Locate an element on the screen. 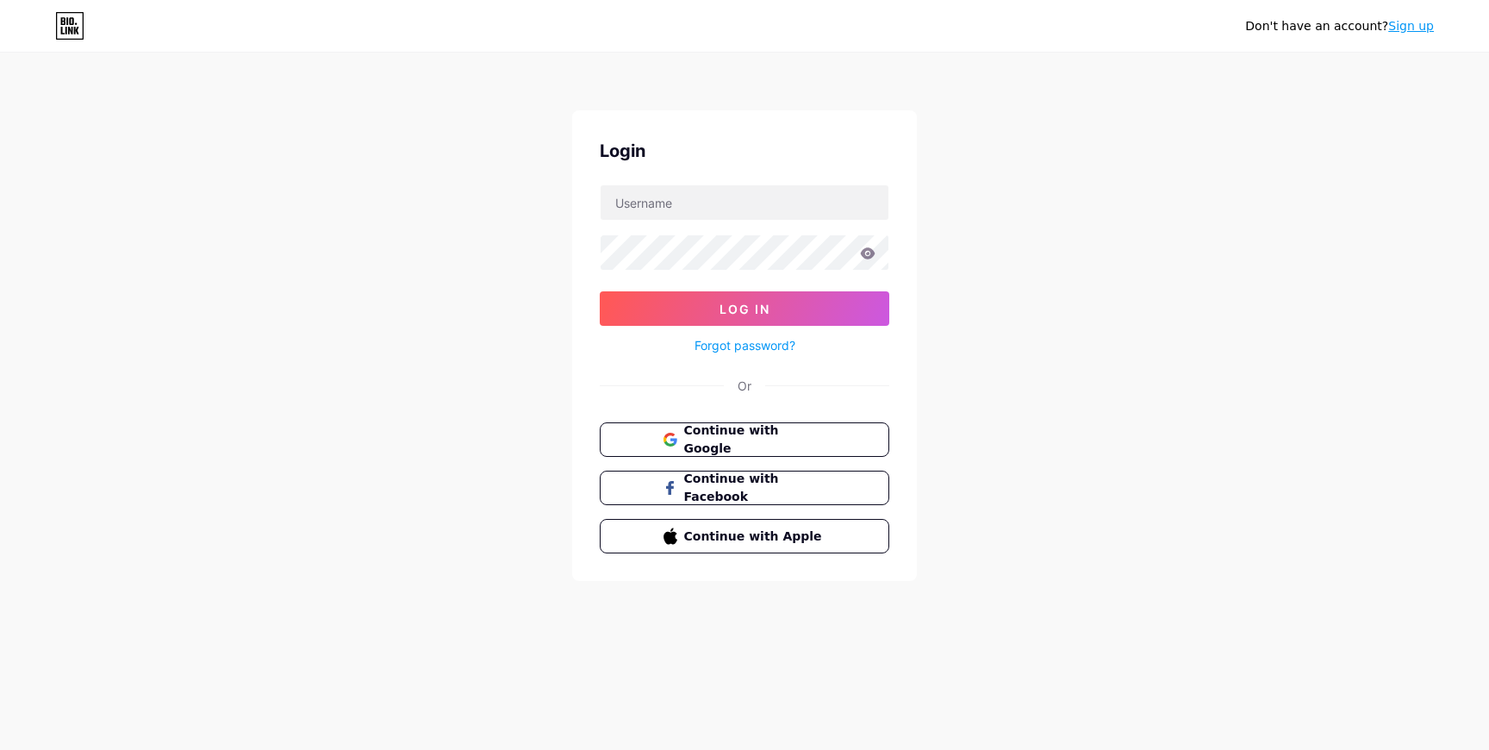 This screenshot has height=750, width=1489. button: Log In is located at coordinates (744, 308).